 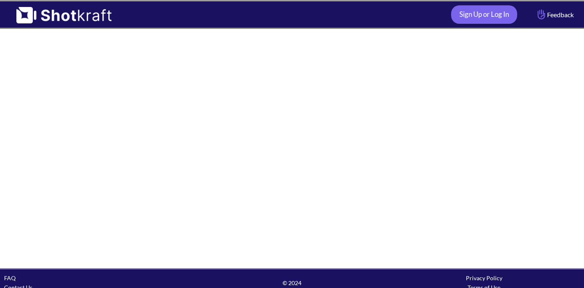 What do you see at coordinates (484, 14) in the screenshot?
I see `a: Sign Up or Log In` at bounding box center [484, 14].